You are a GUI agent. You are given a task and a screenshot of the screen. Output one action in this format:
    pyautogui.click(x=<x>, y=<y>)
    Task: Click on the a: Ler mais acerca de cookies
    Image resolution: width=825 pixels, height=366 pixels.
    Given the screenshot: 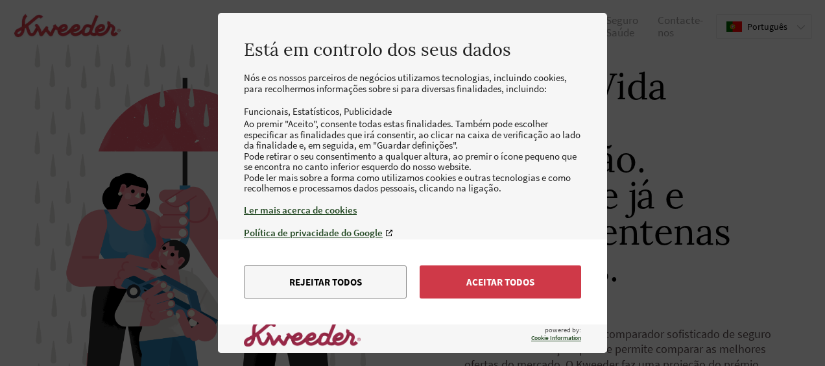 What is the action you would take?
    pyautogui.click(x=412, y=209)
    